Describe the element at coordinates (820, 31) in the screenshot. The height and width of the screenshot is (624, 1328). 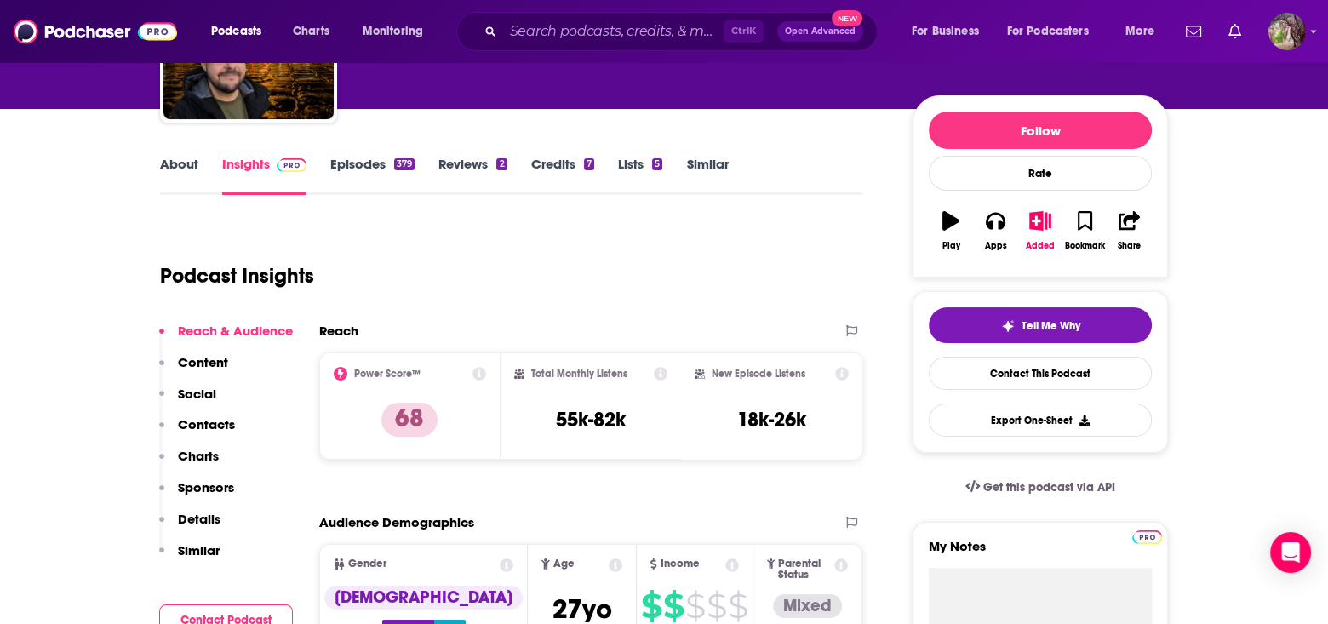
I see `button: Open AdvancedNew` at that location.